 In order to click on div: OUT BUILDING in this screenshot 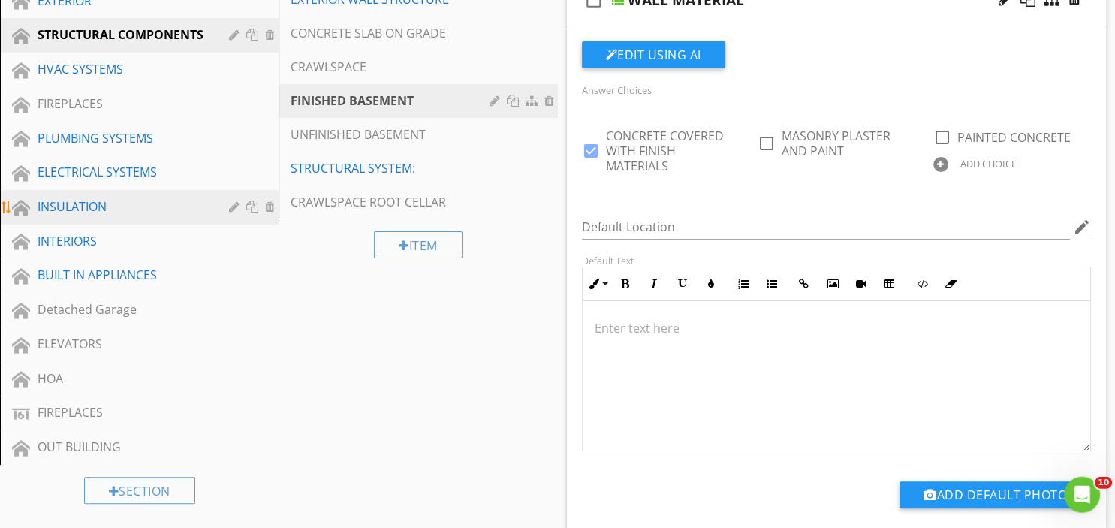, I will do `click(122, 447)`.